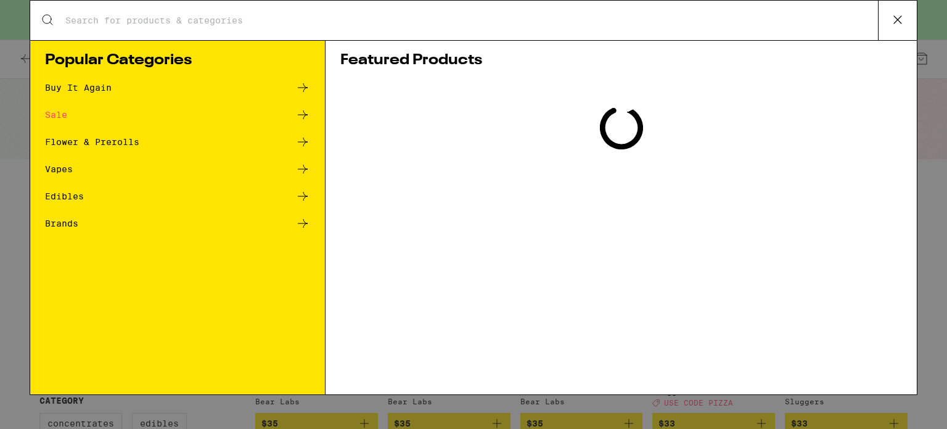 This screenshot has width=947, height=429. I want to click on a: Sale, so click(178, 115).